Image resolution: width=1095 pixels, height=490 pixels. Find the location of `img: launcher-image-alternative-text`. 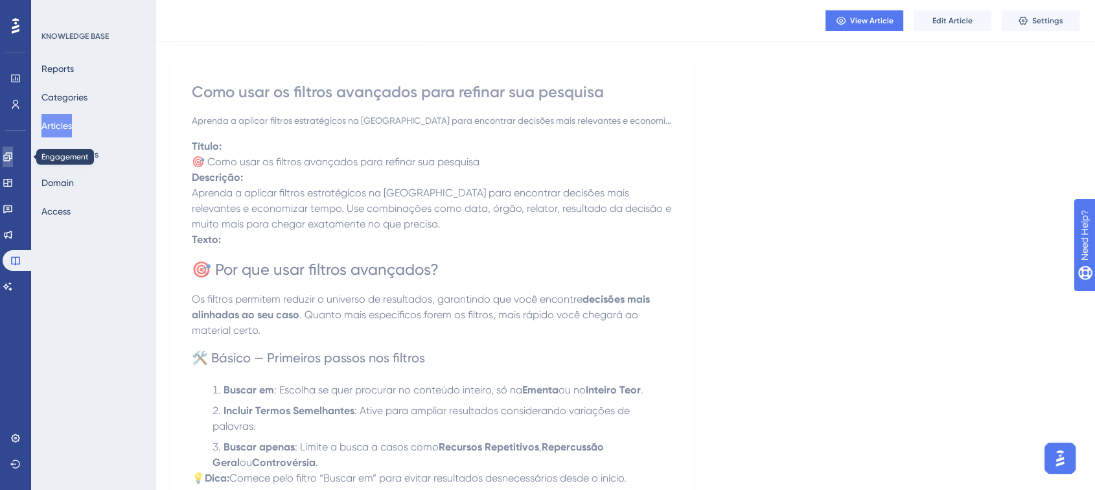

img: launcher-image-alternative-text is located at coordinates (19, 19).